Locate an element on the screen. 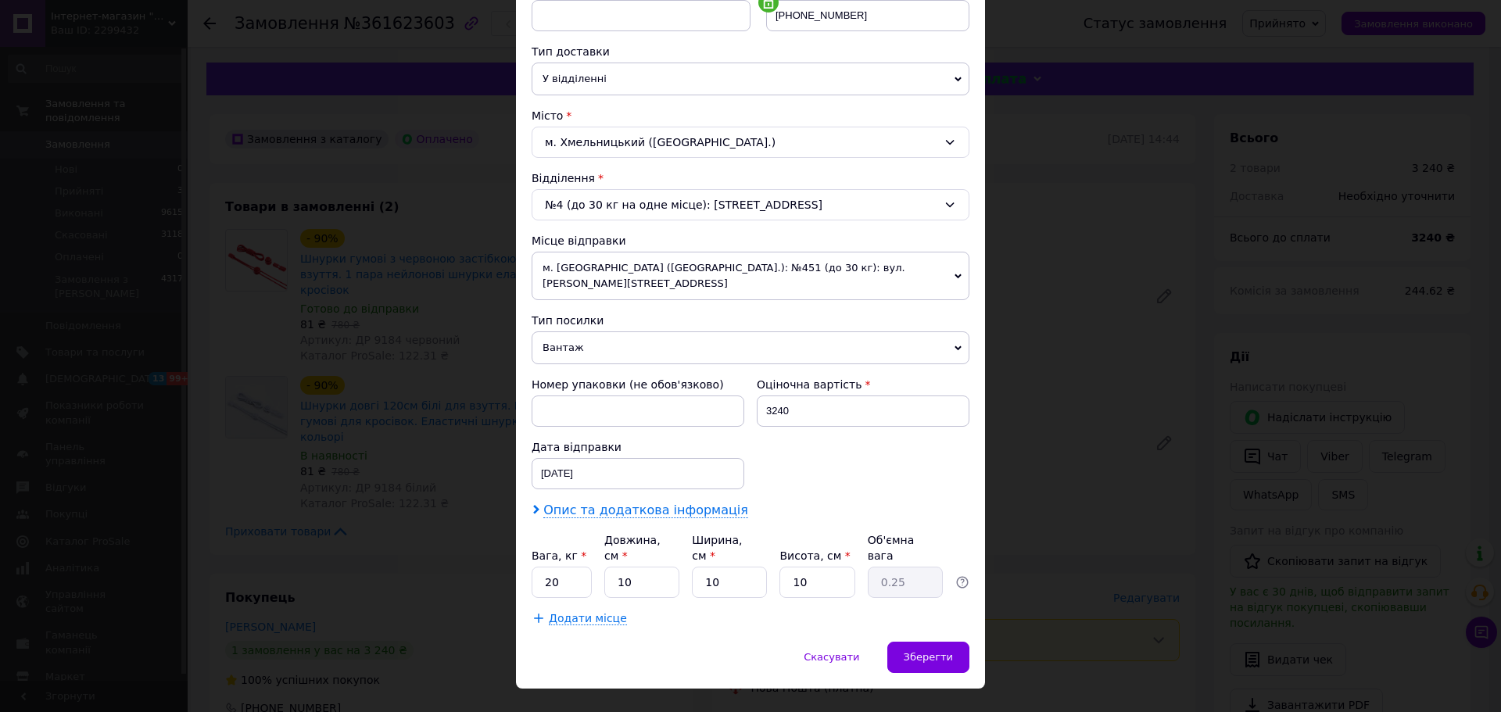 The height and width of the screenshot is (712, 1501). span: Скасувати is located at coordinates (831, 657).